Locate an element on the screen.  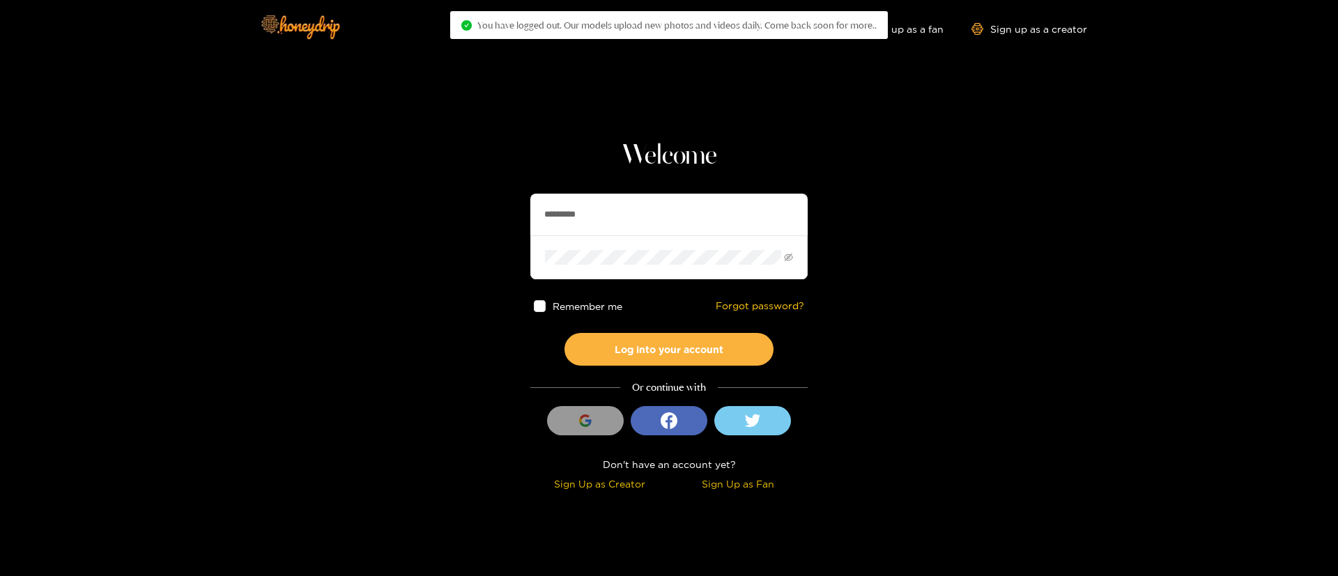
h1: Welcome is located at coordinates (669, 156).